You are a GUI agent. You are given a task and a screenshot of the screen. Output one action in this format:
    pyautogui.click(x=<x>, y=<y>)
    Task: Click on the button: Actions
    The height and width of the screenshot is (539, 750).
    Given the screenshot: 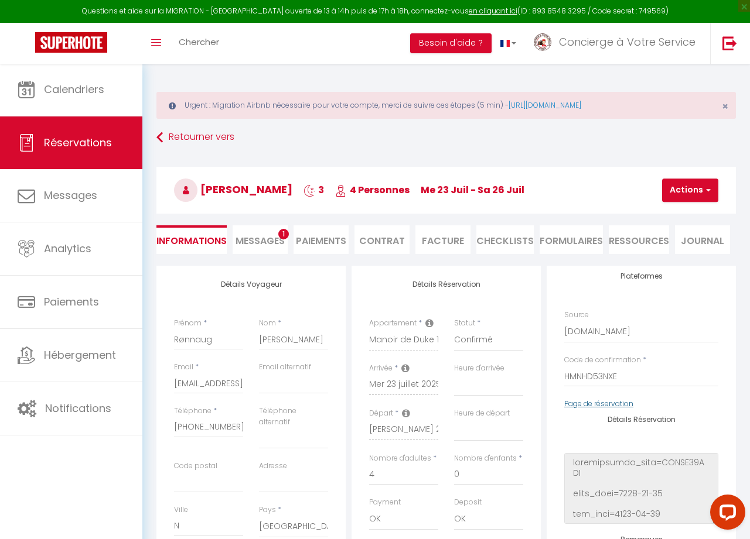 What is the action you would take?
    pyautogui.click(x=690, y=190)
    